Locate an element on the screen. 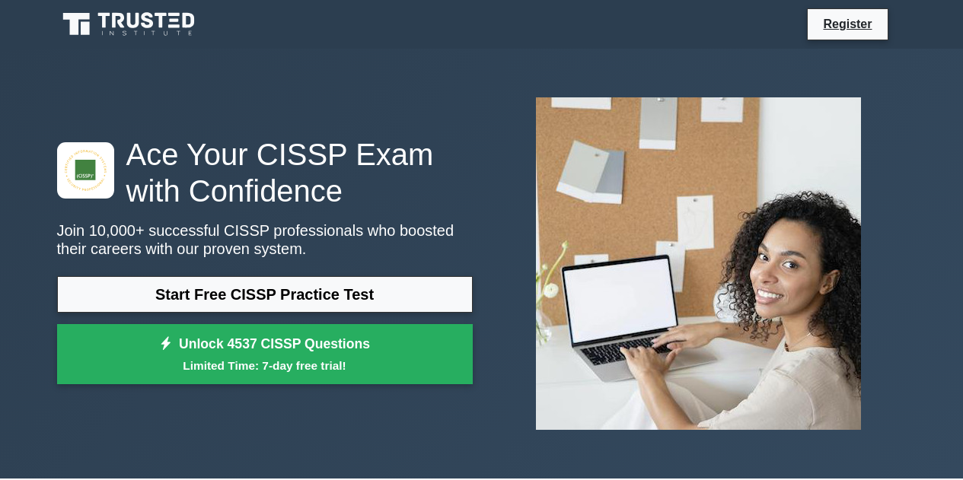  a: Unlock 4537 CISSP QuestionsLimited Time: 7-day free trial! is located at coordinates (265, 355).